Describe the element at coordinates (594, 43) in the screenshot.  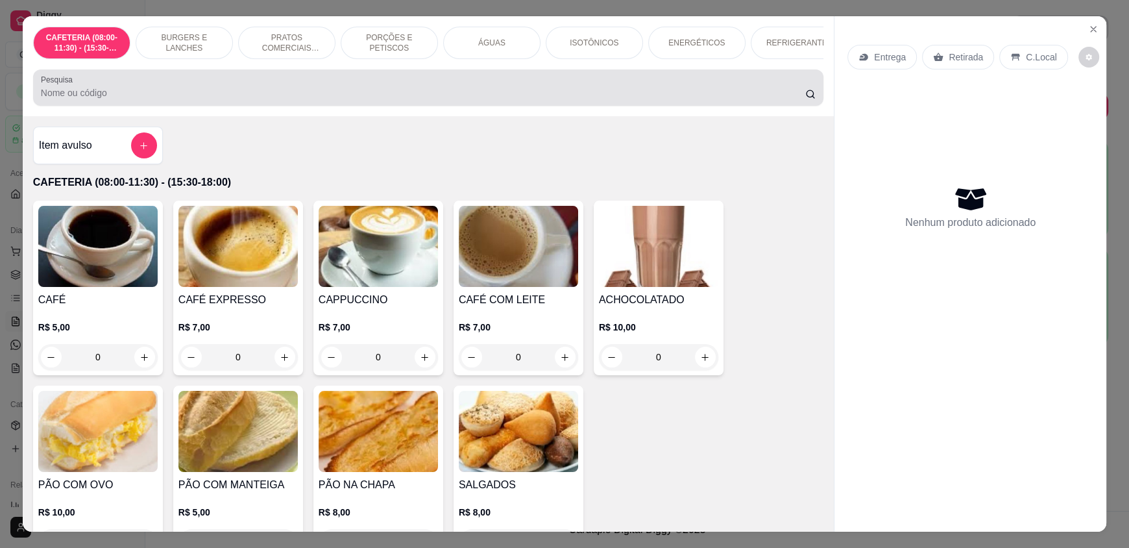
I see `p: ISOTÔNICOS` at that location.